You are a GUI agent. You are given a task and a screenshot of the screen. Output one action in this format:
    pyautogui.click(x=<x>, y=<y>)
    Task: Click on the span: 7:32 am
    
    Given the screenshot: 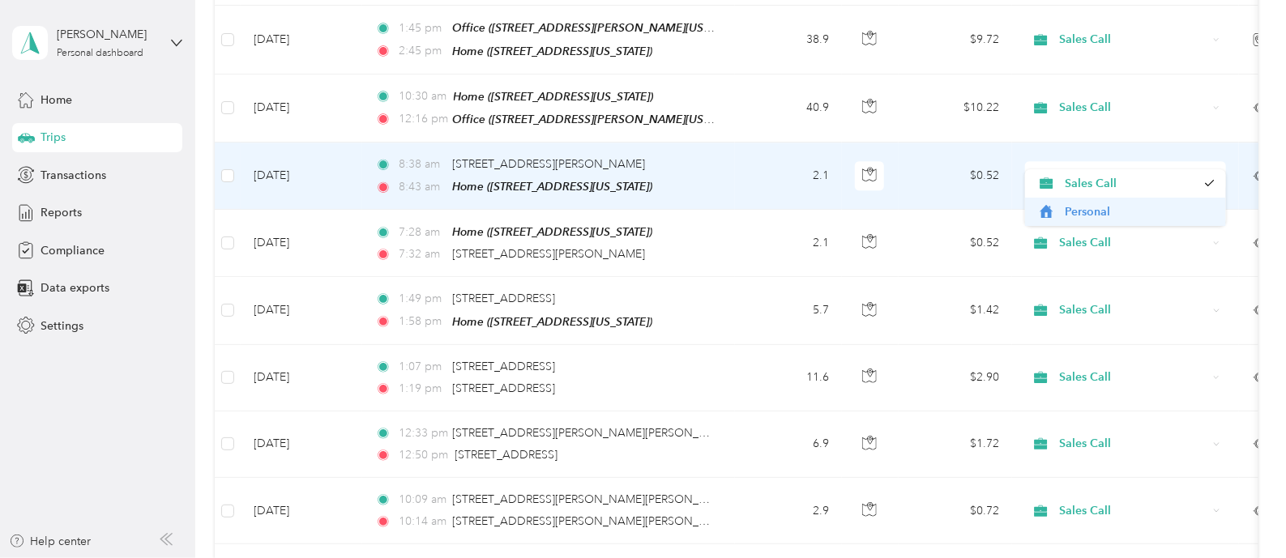 What is the action you would take?
    pyautogui.click(x=421, y=255)
    